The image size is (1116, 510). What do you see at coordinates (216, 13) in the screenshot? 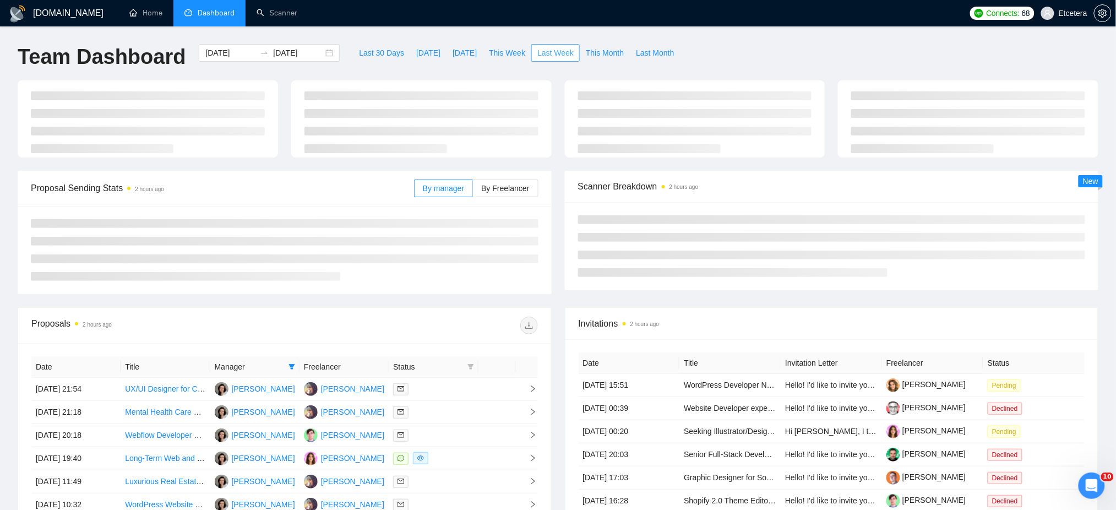
I see `span: Dashboard` at bounding box center [216, 13].